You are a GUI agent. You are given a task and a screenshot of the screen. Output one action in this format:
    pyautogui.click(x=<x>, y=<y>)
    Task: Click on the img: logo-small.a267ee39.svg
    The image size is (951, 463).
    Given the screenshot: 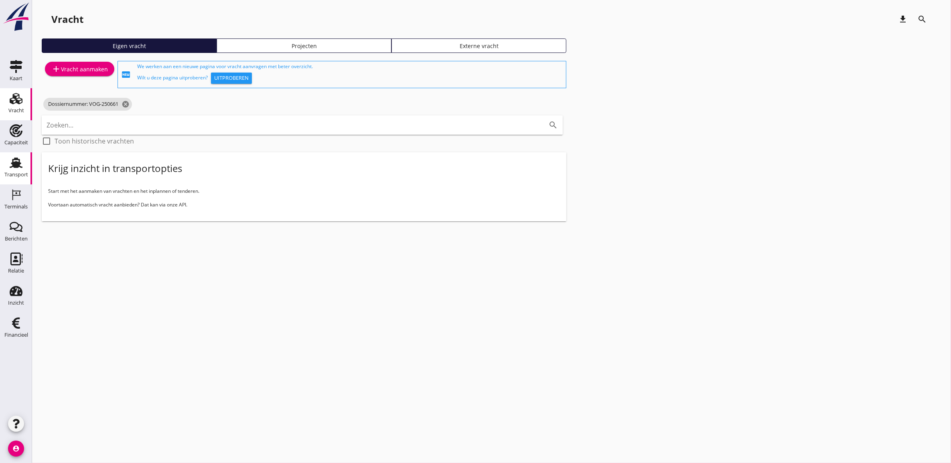 What is the action you would take?
    pyautogui.click(x=16, y=17)
    